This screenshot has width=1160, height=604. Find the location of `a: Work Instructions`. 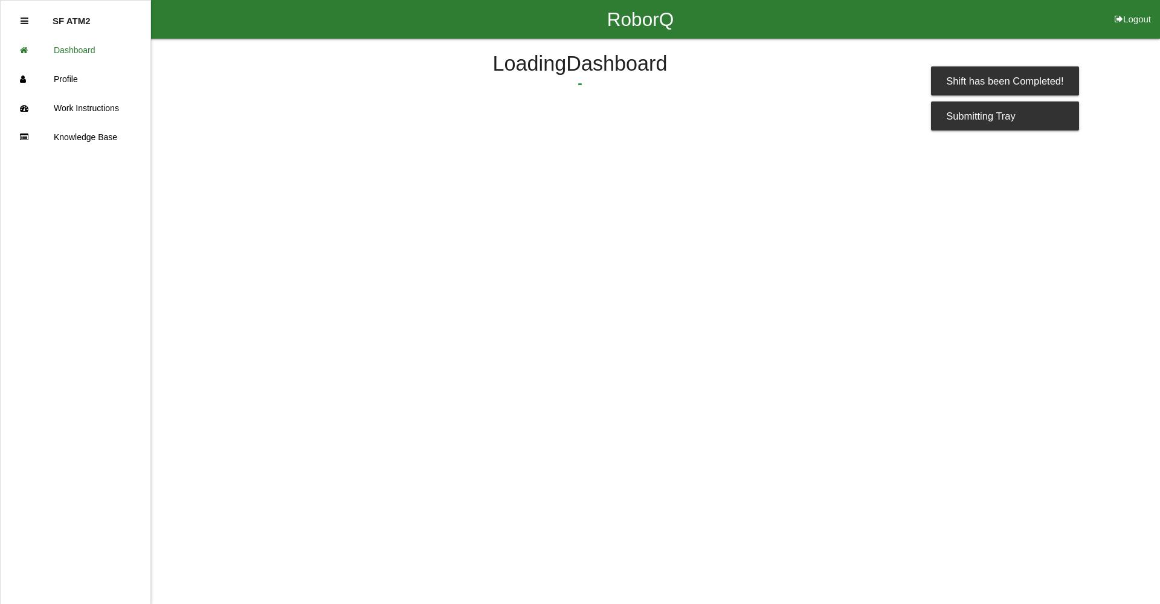

a: Work Instructions is located at coordinates (75, 108).